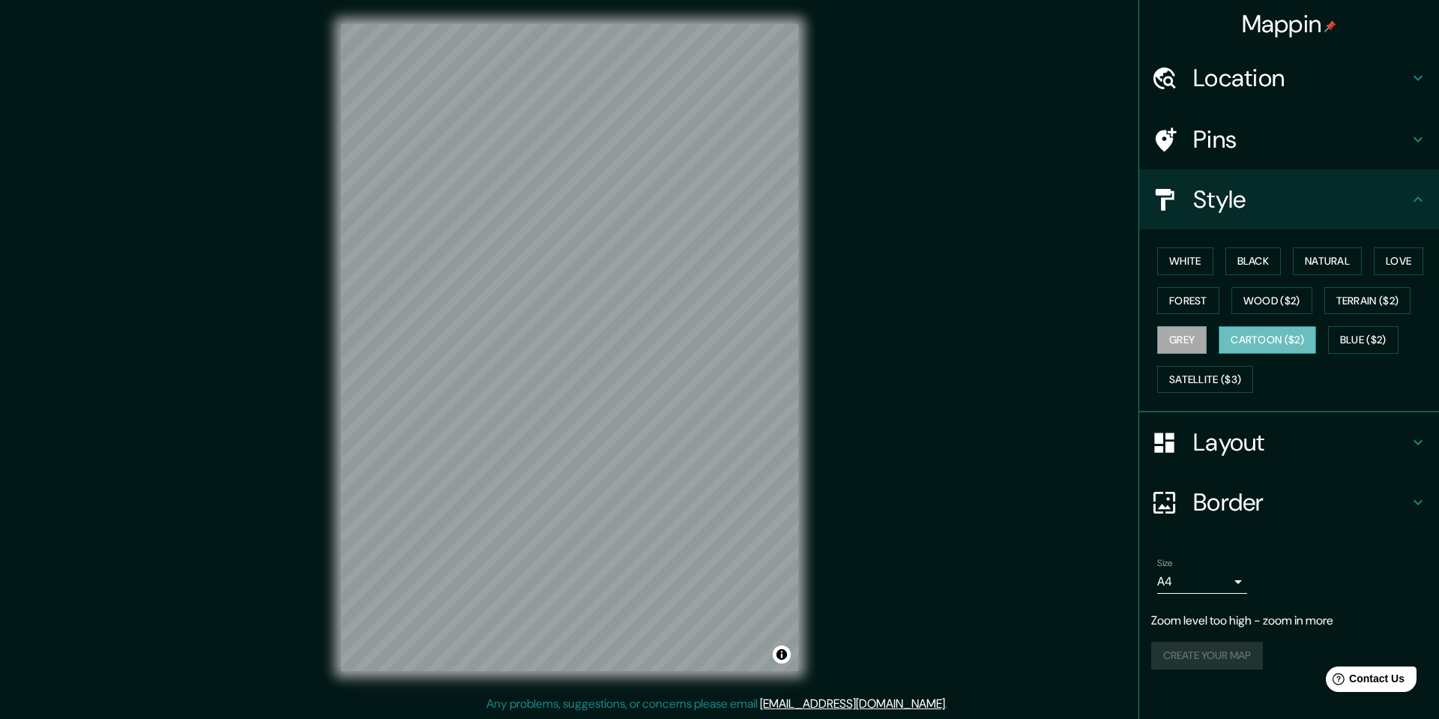 This screenshot has height=719, width=1439. What do you see at coordinates (1289, 199) in the screenshot?
I see `div: Style` at bounding box center [1289, 199].